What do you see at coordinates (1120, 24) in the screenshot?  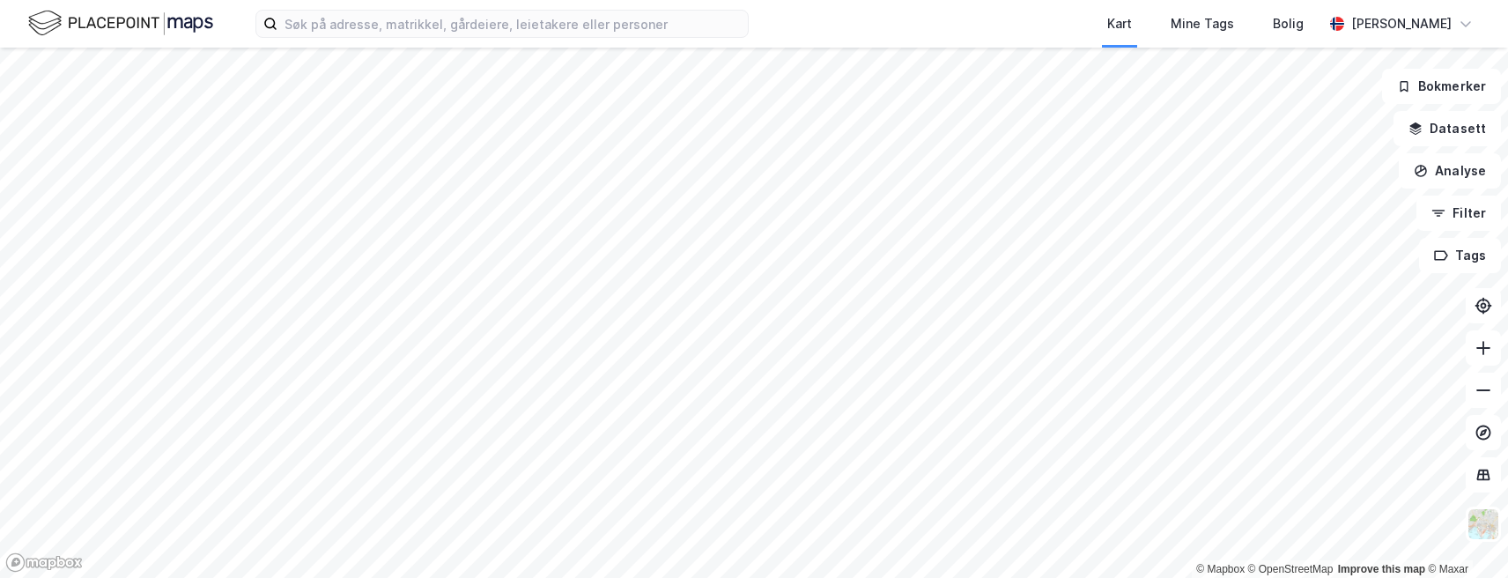 I see `div: Kart` at bounding box center [1120, 24].